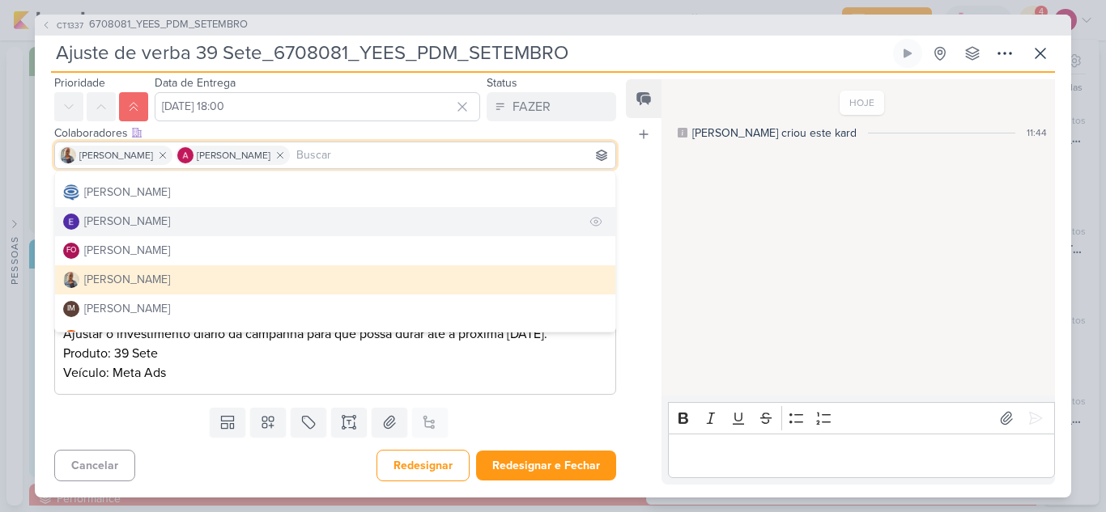 The width and height of the screenshot is (1106, 512). I want to click on button: Cancelar, so click(95, 465).